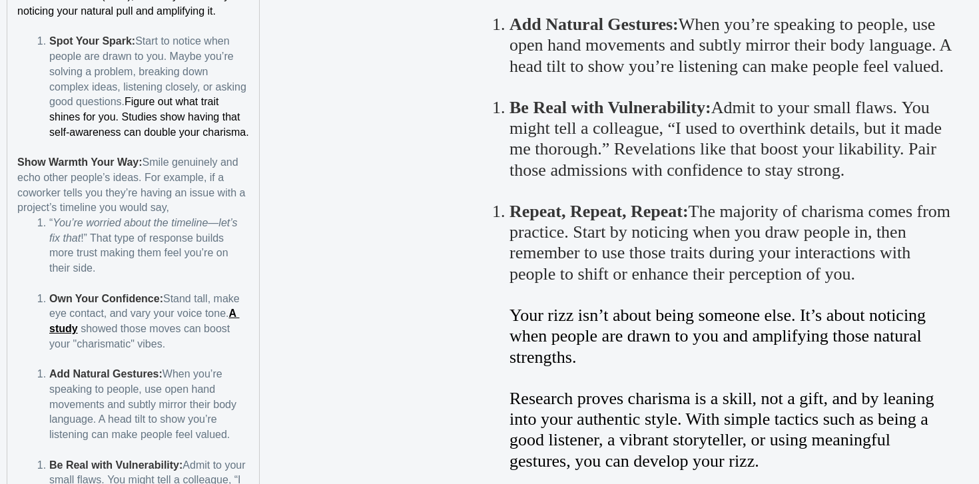 The height and width of the screenshot is (484, 979). I want to click on span: !” That type of response builds more trust making them feel you’re on their side., so click(140, 253).